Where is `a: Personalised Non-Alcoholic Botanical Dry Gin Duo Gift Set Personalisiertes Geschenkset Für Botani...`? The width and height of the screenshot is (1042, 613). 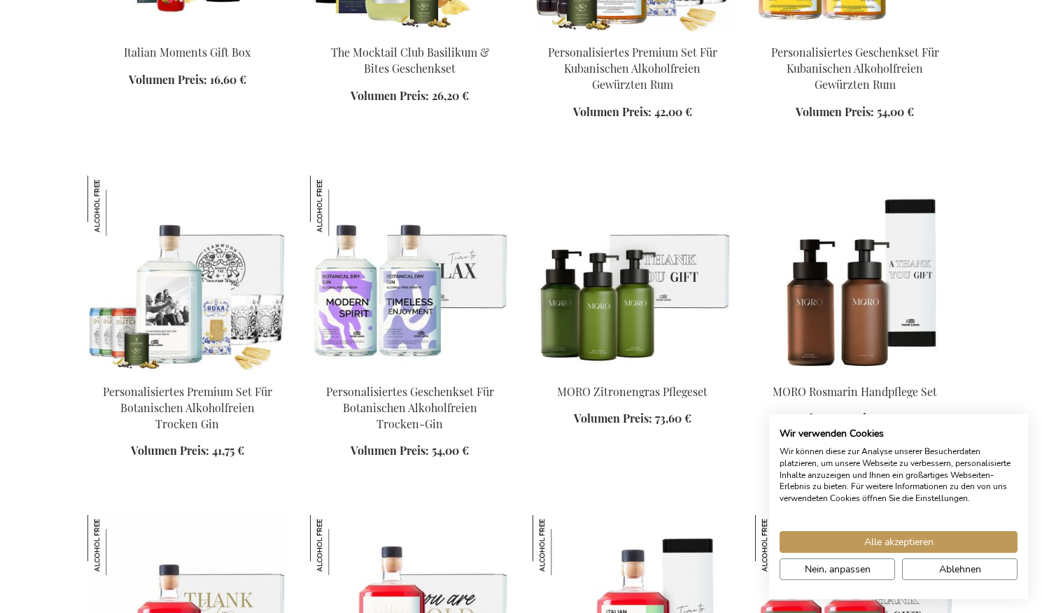 a: Personalised Non-Alcoholic Botanical Dry Gin Duo Gift Set Personalisiertes Geschenkset Für Botani... is located at coordinates (410, 372).